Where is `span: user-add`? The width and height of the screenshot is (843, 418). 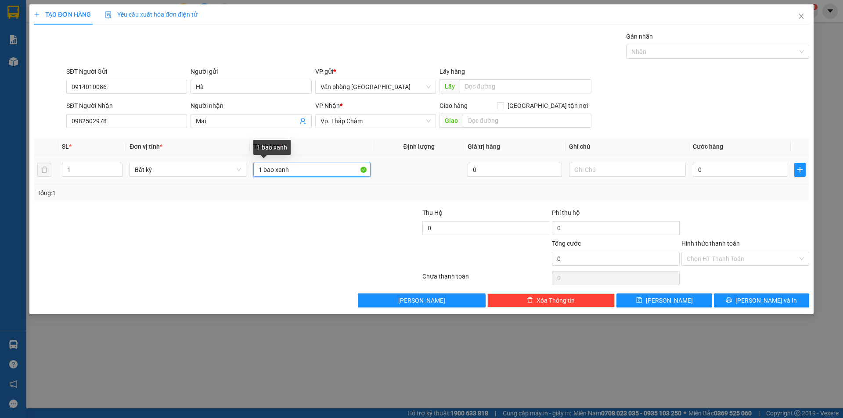
span: user-add is located at coordinates (303, 121).